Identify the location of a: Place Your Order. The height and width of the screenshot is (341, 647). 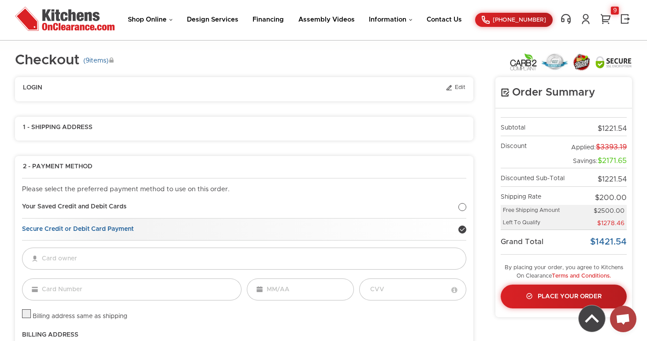
(564, 297).